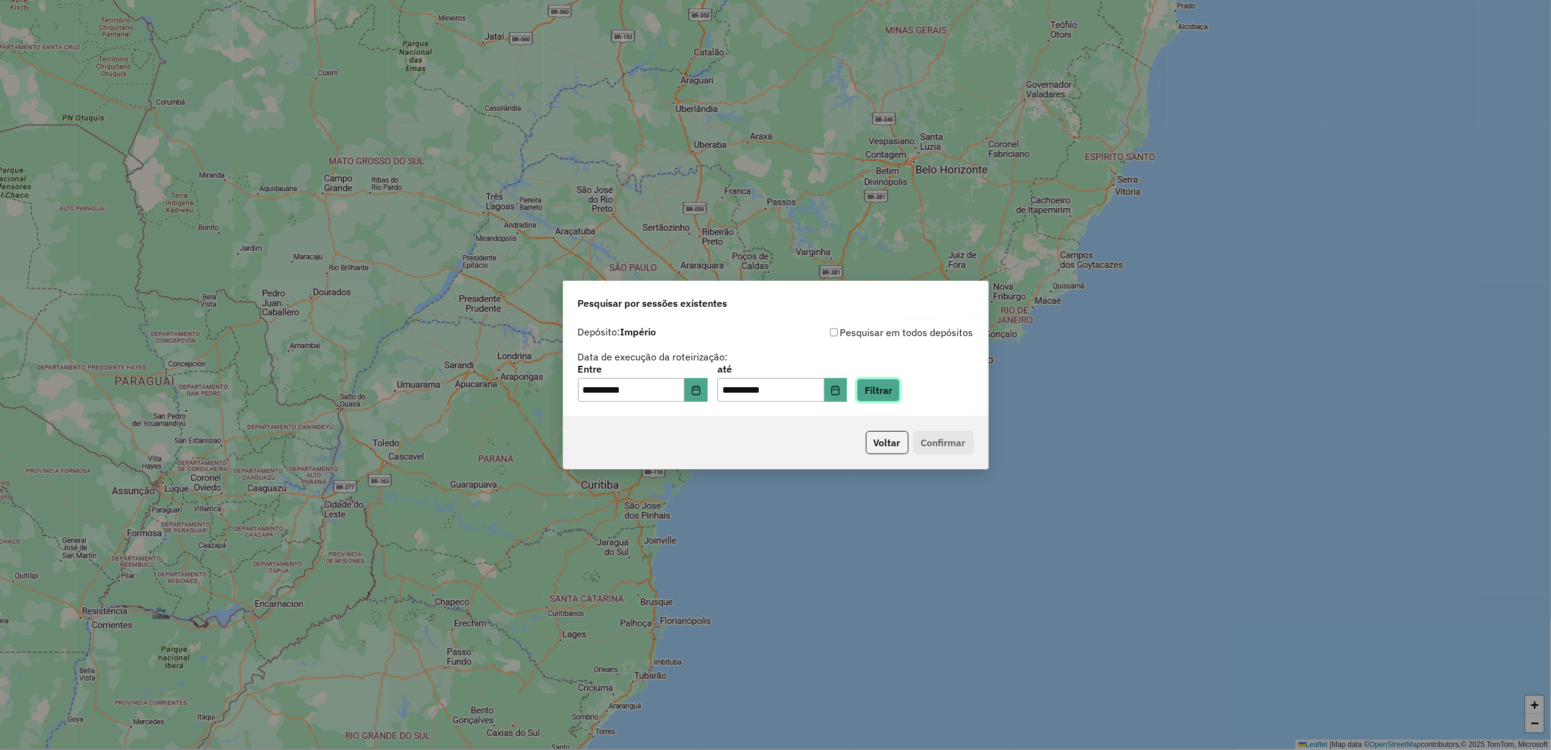  What do you see at coordinates (653, 303) in the screenshot?
I see `span: Pesquisar por sessões existentes` at bounding box center [653, 303].